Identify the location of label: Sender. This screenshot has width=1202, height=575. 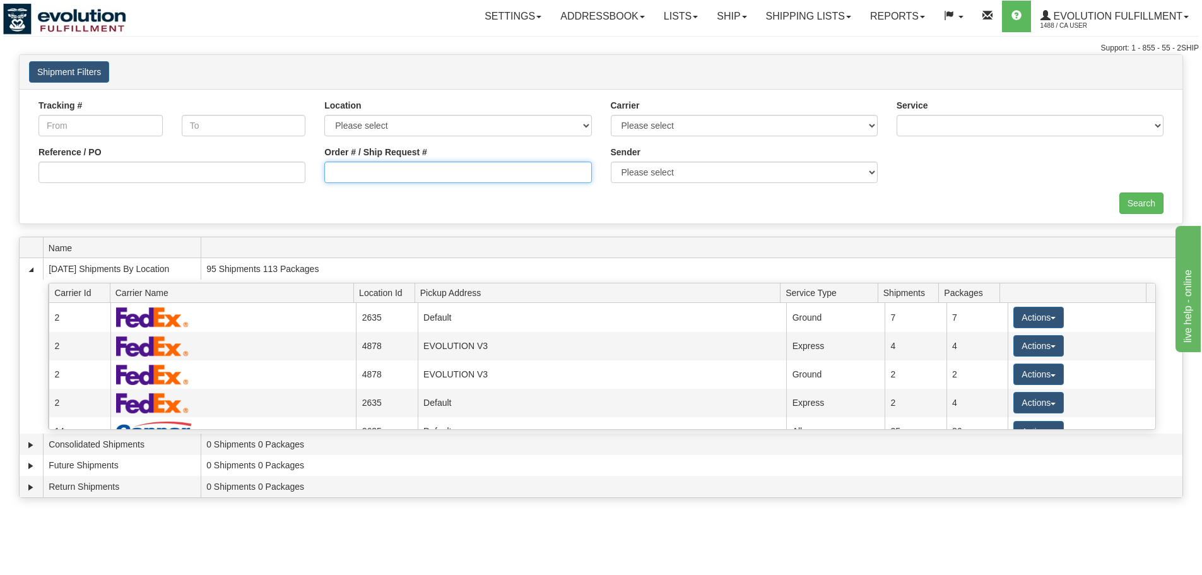
(625, 152).